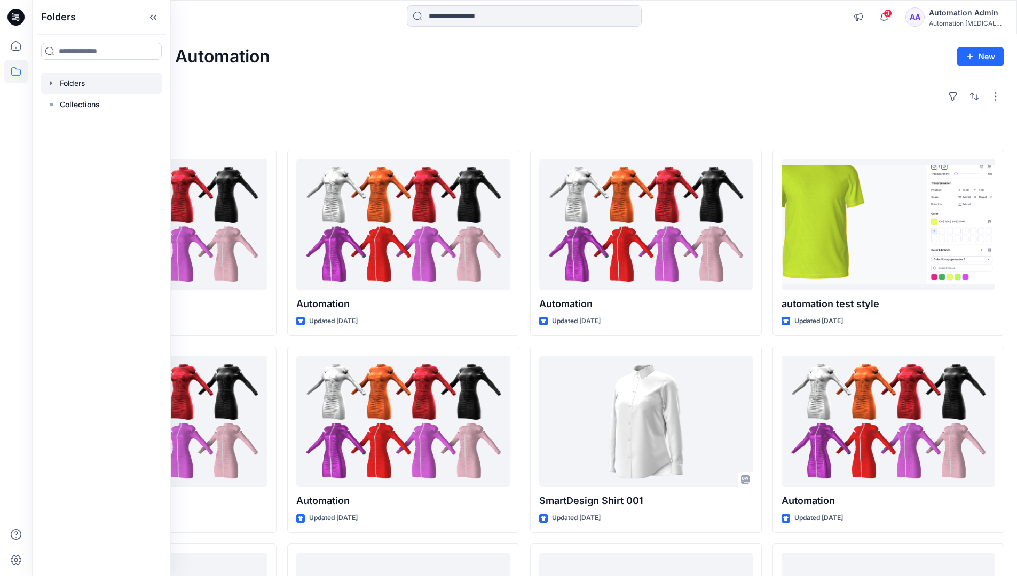 Image resolution: width=1017 pixels, height=576 pixels. I want to click on button: New, so click(980, 57).